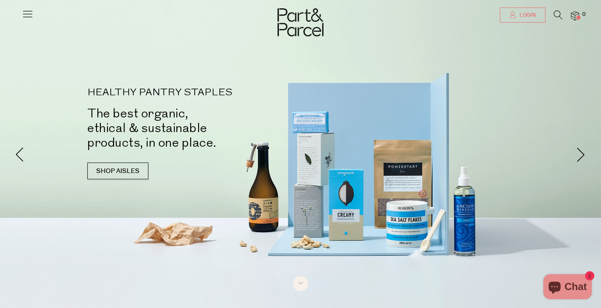 Image resolution: width=601 pixels, height=308 pixels. Describe the element at coordinates (522, 15) in the screenshot. I see `a: Login` at that location.